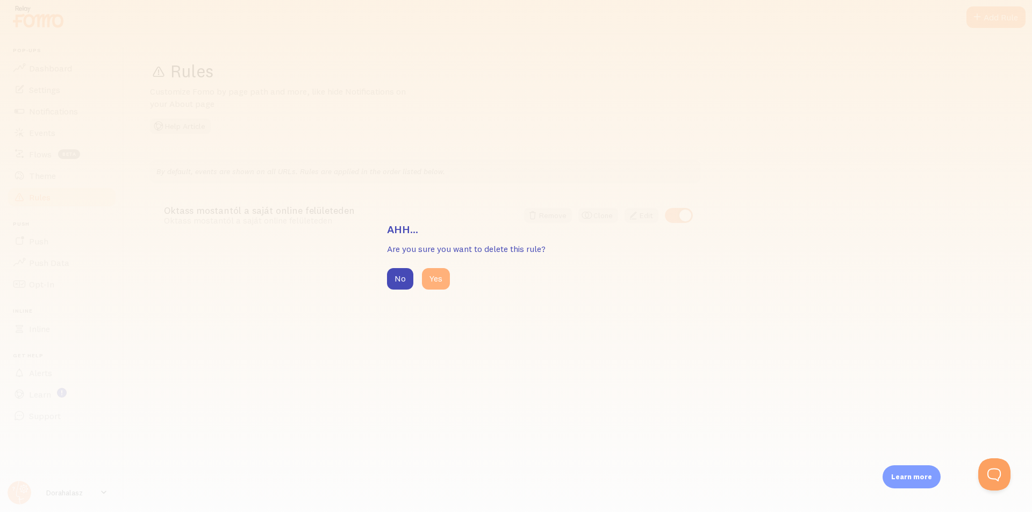  I want to click on p: Are you sure you want to delete this rule?, so click(516, 249).